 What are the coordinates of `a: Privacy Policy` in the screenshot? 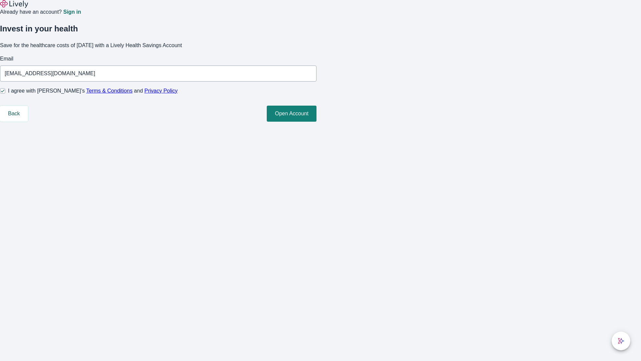 It's located at (161, 90).